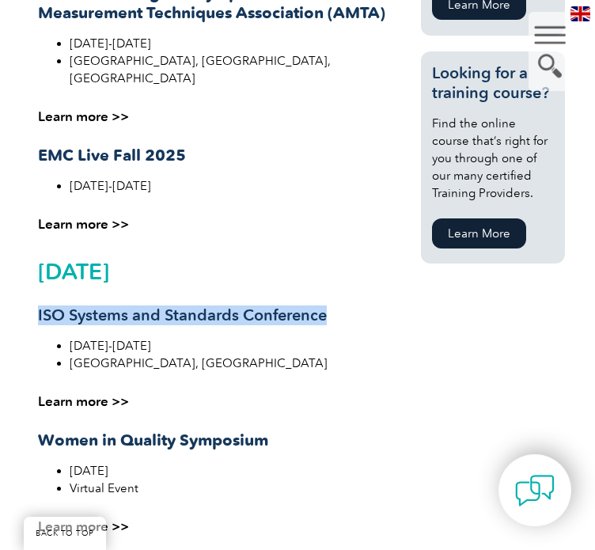 The height and width of the screenshot is (550, 595). Describe the element at coordinates (65, 533) in the screenshot. I see `a: BACK TO TOP` at that location.